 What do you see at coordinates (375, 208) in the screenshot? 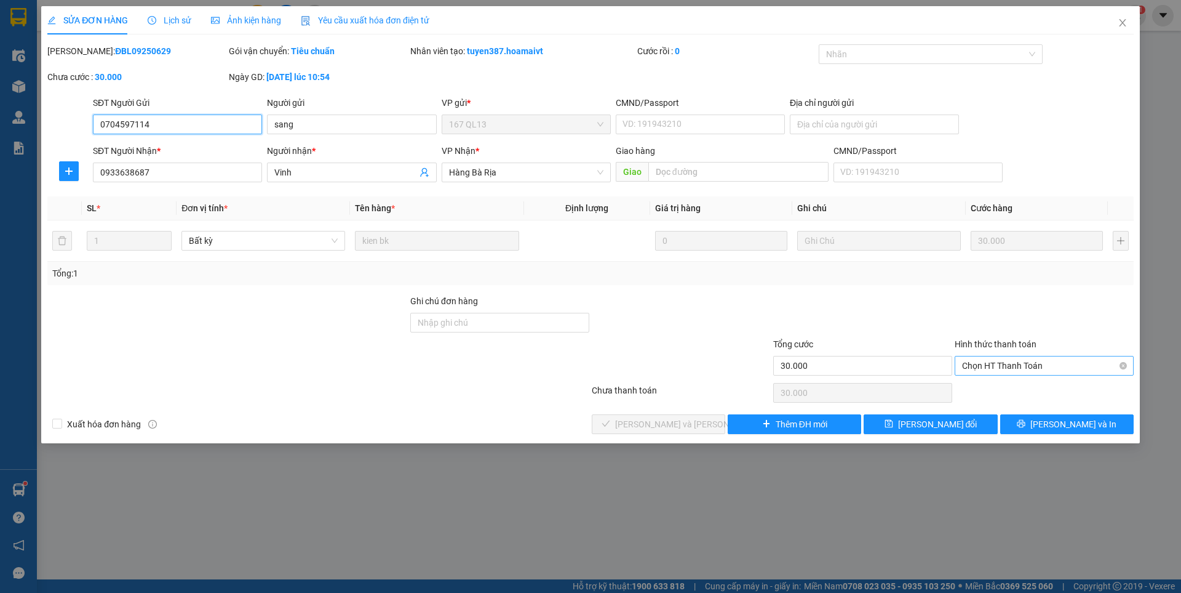
I see `span: Tên hàng` at bounding box center [375, 208].